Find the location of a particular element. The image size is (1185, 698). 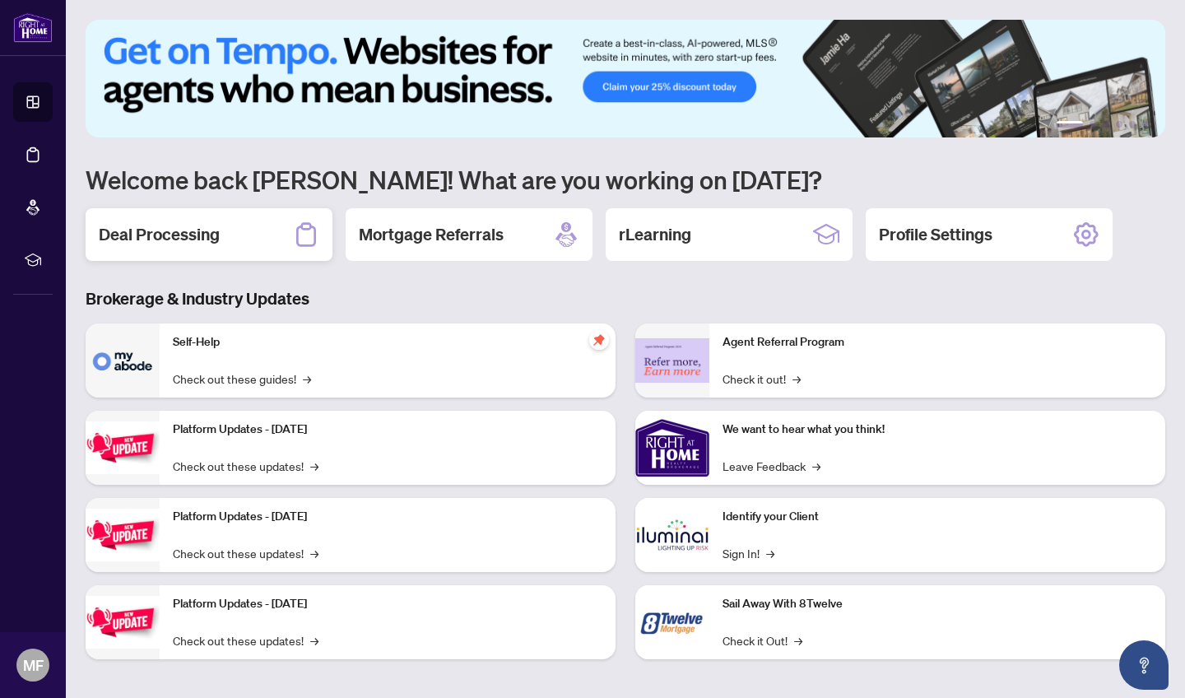

img: Agent Referral Program is located at coordinates (672, 360).